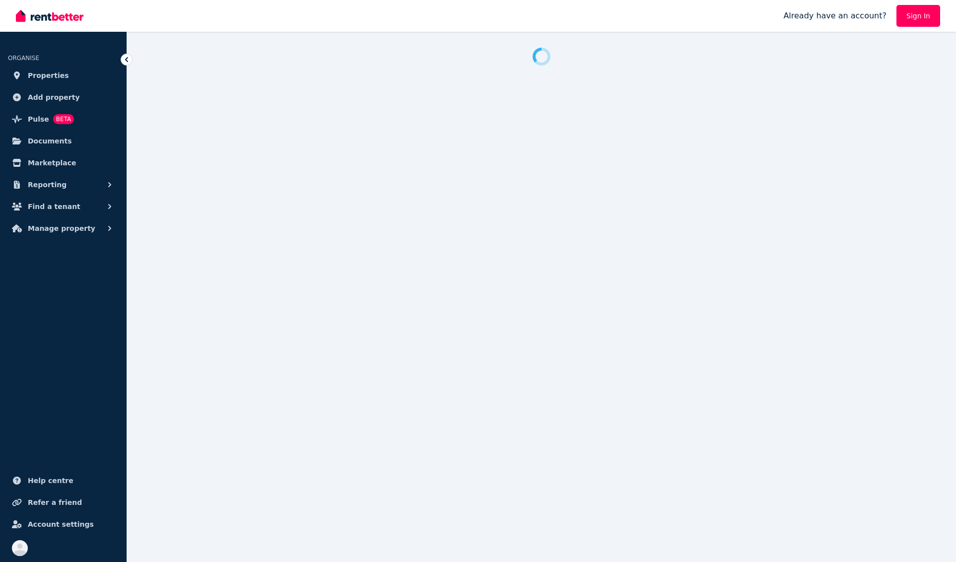  I want to click on span: Documents, so click(50, 141).